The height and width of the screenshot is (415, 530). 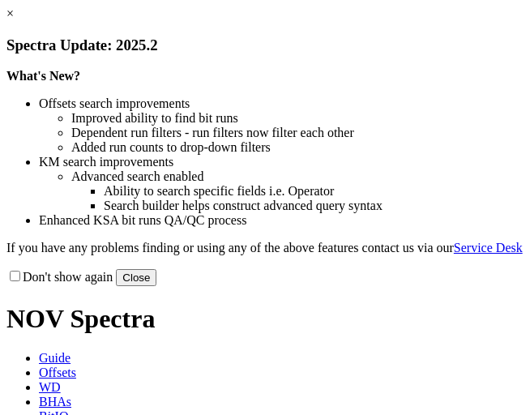 I want to click on li: KM search improvements, so click(x=281, y=162).